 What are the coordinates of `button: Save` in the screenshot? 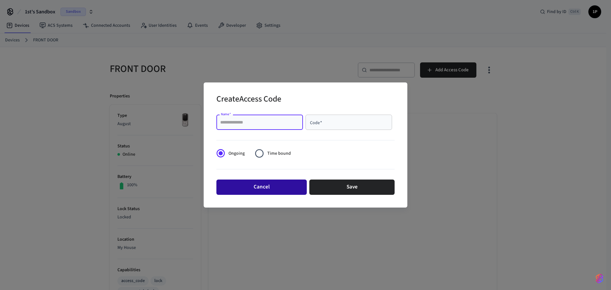 It's located at (352, 187).